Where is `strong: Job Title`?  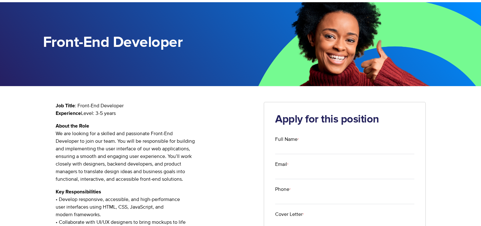 strong: Job Title is located at coordinates (65, 106).